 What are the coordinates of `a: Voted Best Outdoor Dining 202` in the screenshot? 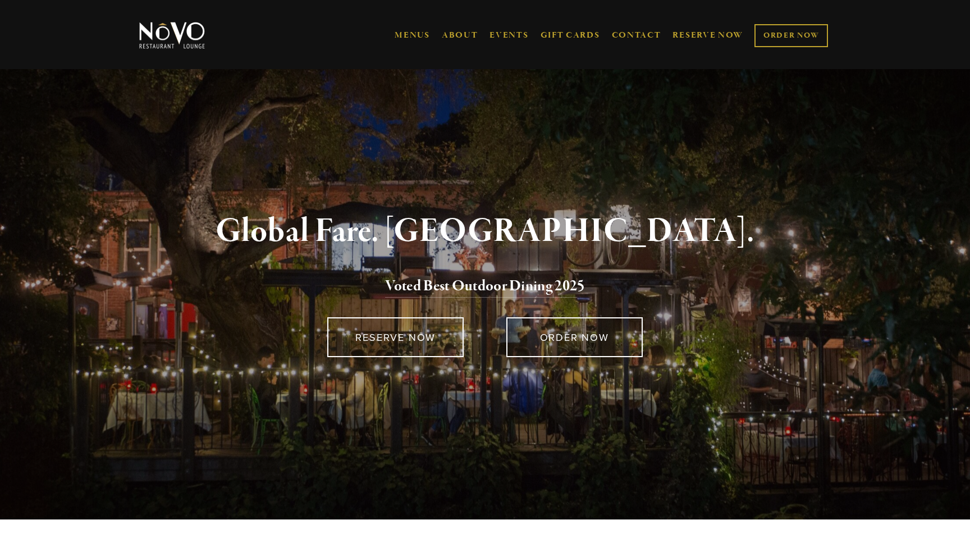 It's located at (481, 287).